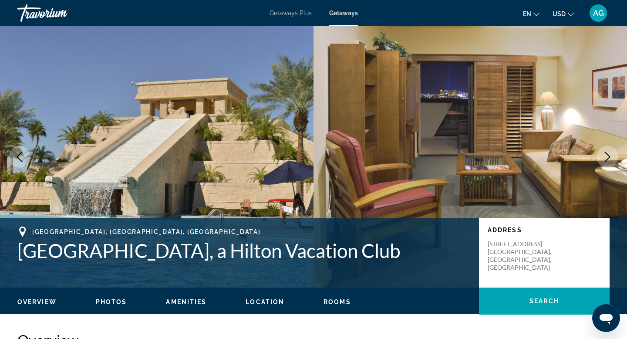 This screenshot has width=627, height=339. What do you see at coordinates (563, 13) in the screenshot?
I see `button: Change currency` at bounding box center [563, 13].